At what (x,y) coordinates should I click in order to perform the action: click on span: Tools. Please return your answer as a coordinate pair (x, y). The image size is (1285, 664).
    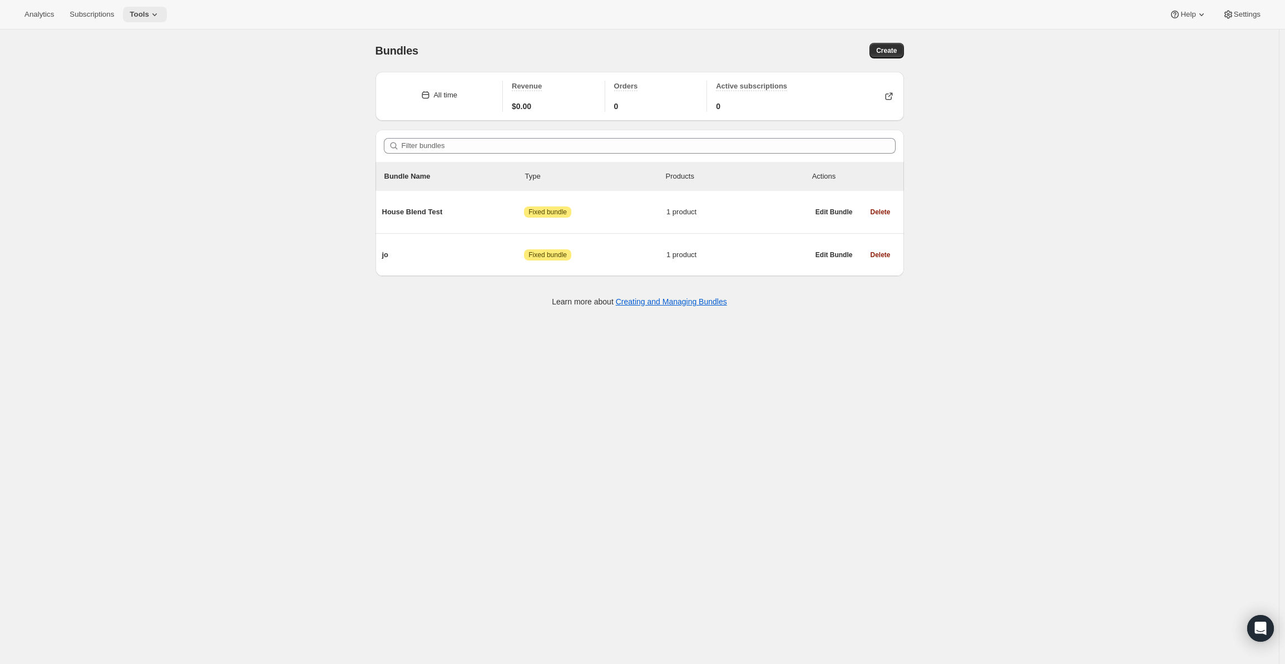
    Looking at the image, I should click on (139, 14).